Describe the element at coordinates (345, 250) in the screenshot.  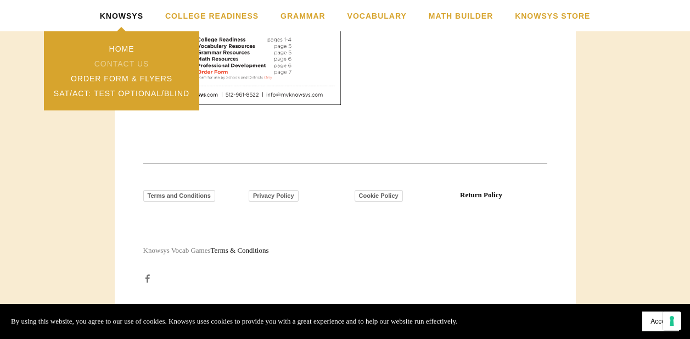
I see `p: Knowsys Vocab Games` at that location.